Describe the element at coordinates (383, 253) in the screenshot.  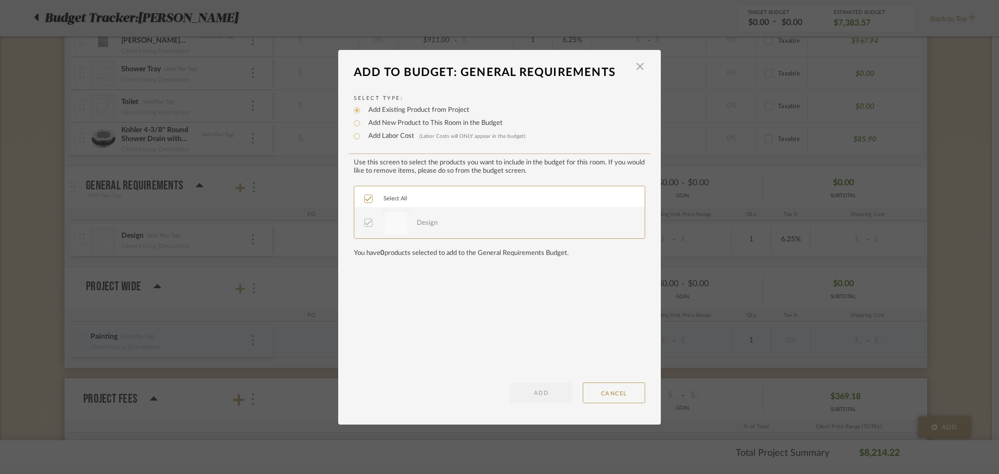
I see `span: 0` at that location.